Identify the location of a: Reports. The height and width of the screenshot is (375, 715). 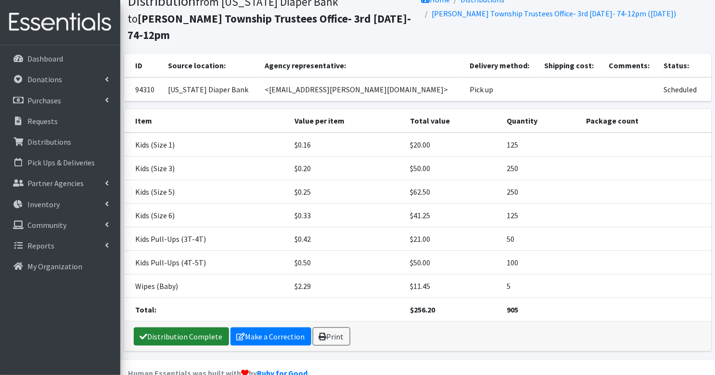
(60, 246).